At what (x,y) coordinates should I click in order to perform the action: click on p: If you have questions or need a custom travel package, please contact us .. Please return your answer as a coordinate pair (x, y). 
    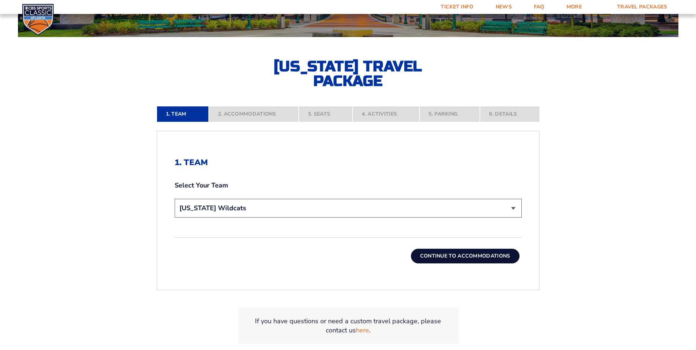
    Looking at the image, I should click on (348, 326).